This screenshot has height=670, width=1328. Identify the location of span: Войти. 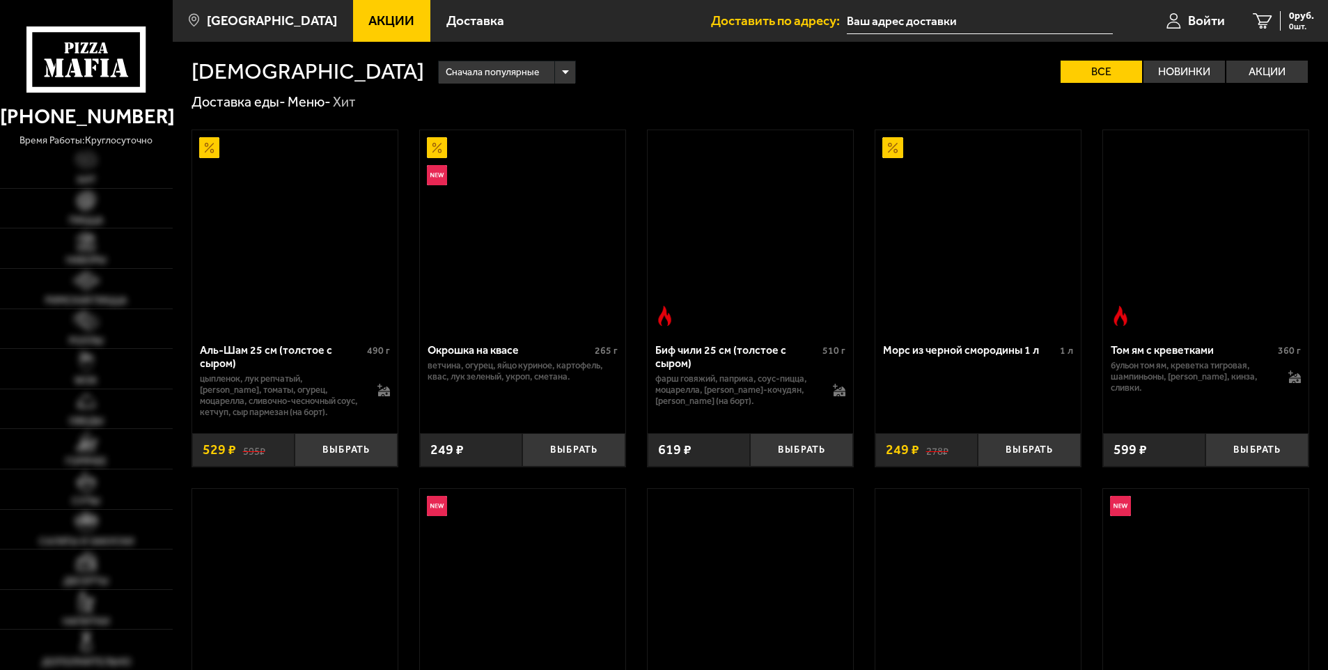
(1206, 20).